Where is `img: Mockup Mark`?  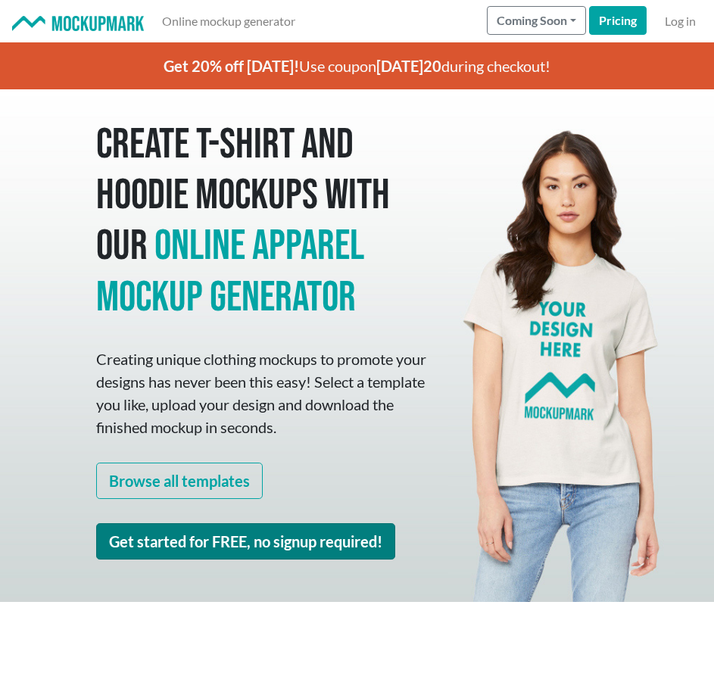 img: Mockup Mark is located at coordinates (78, 23).